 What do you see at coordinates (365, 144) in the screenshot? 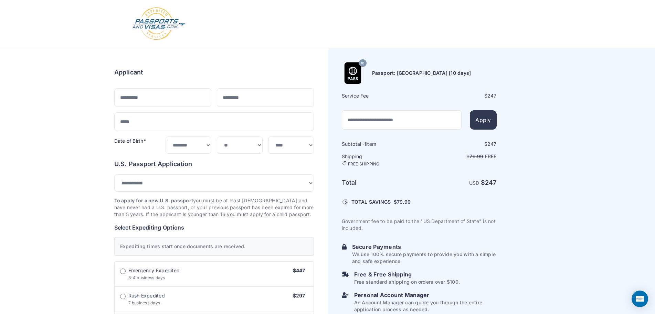
I see `span: 1` at bounding box center [365, 144].